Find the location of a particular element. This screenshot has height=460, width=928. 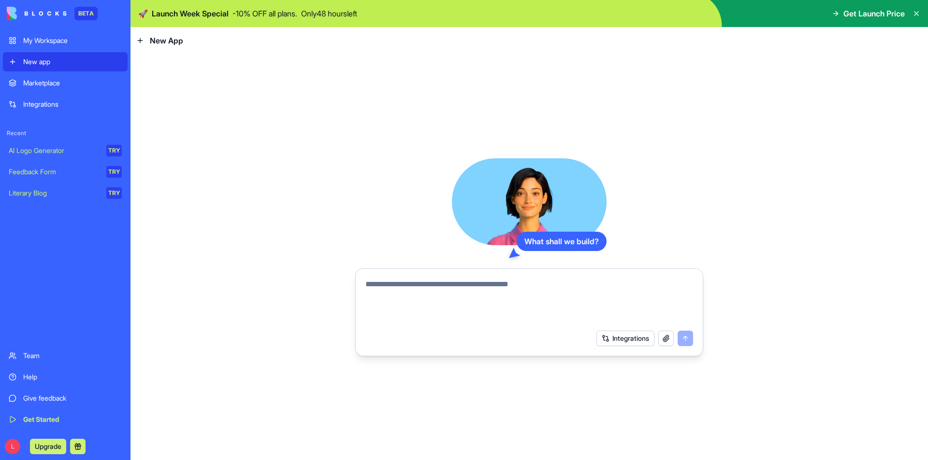

a: Give feedback is located at coordinates (65, 399).